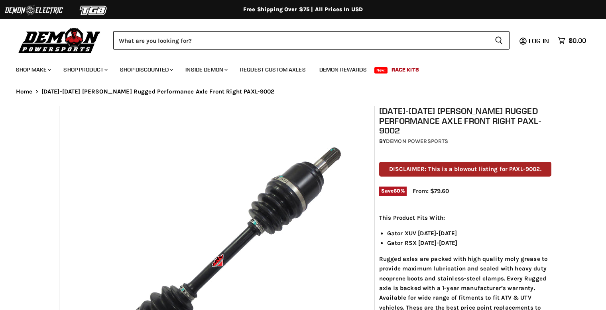  What do you see at coordinates (540, 41) in the screenshot?
I see `a: Log in` at bounding box center [540, 41].